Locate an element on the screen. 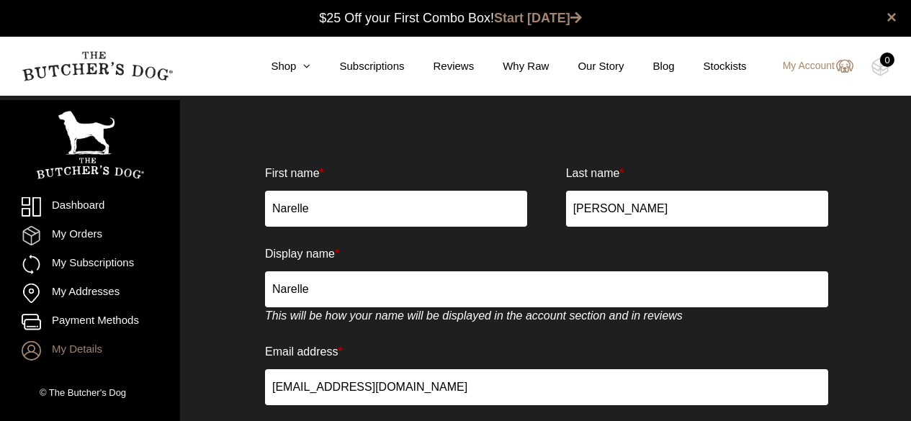 The width and height of the screenshot is (911, 421). a: My Subscriptions is located at coordinates (90, 264).